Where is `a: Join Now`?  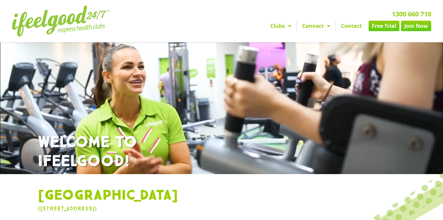 a: Join Now is located at coordinates (416, 26).